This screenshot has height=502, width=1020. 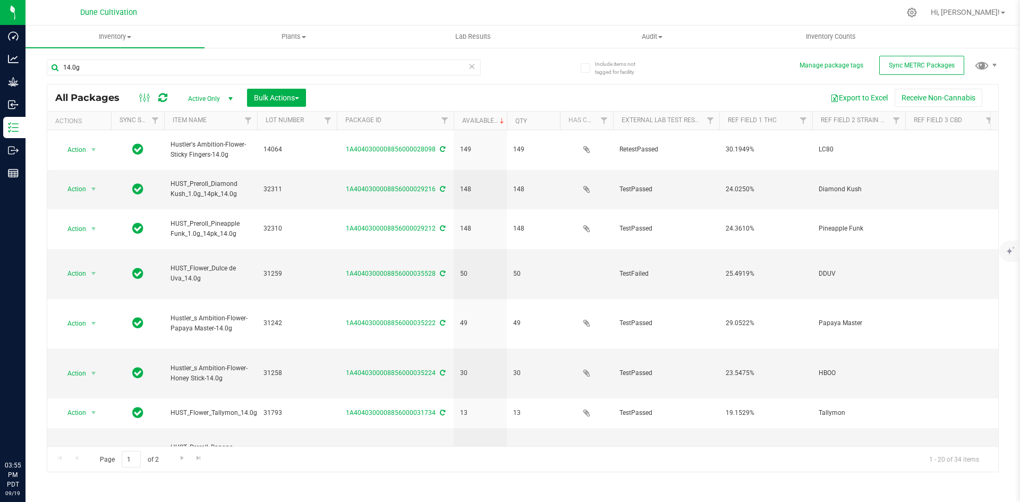 I want to click on a: 1A4040300008856000029216, so click(x=390, y=189).